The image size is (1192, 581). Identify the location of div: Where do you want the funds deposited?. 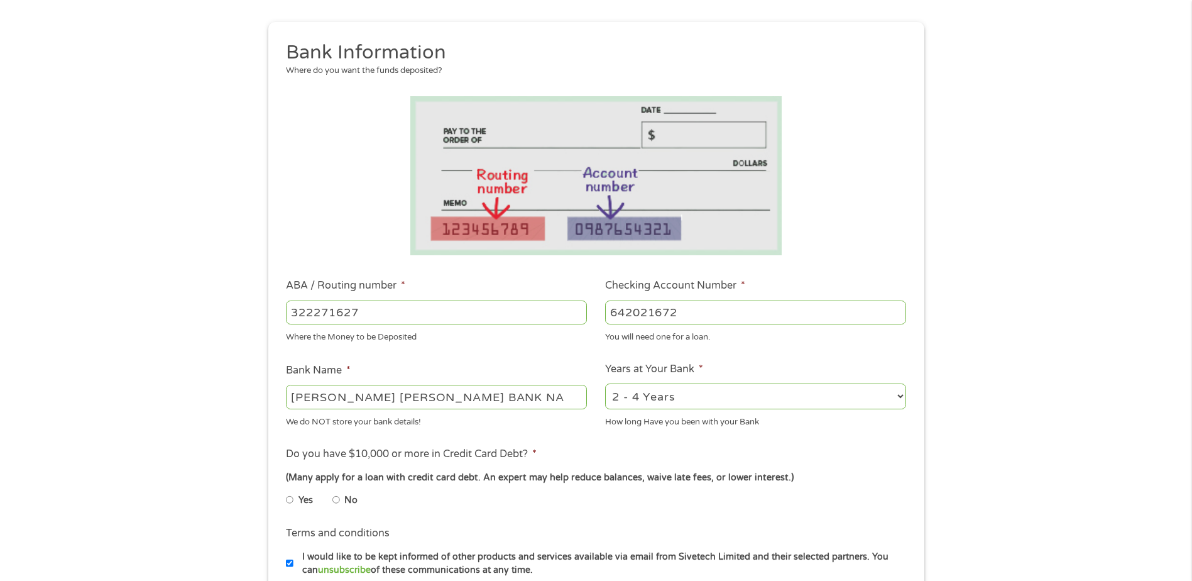
(591, 71).